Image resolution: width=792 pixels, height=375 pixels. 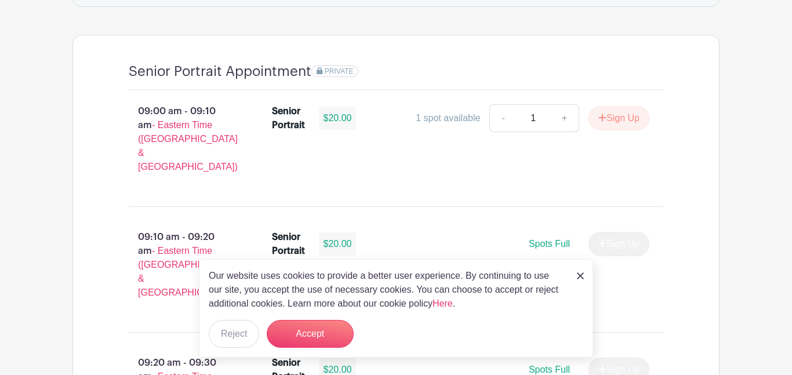 What do you see at coordinates (220, 71) in the screenshot?
I see `h4: Senior Portrait Appointment` at bounding box center [220, 71].